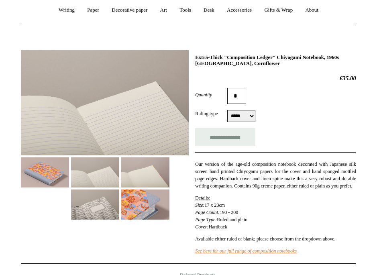 The image size is (377, 275). Describe the element at coordinates (232, 220) in the screenshot. I see `span: Ruled and plain` at that location.